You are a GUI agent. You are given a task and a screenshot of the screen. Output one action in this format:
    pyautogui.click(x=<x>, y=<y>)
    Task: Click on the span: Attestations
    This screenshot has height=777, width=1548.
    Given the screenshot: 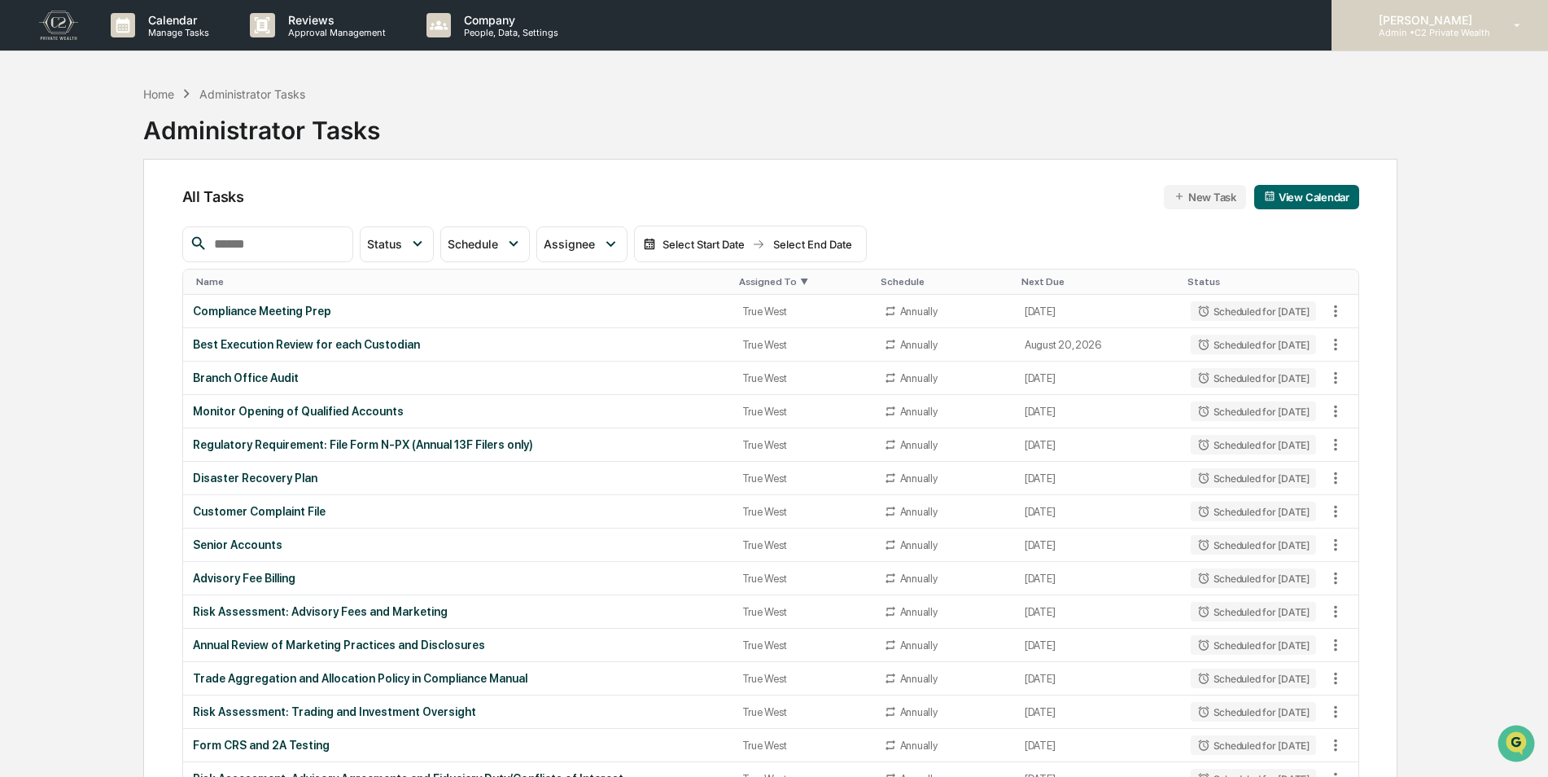 What is the action you would take?
    pyautogui.click(x=168, y=213)
    